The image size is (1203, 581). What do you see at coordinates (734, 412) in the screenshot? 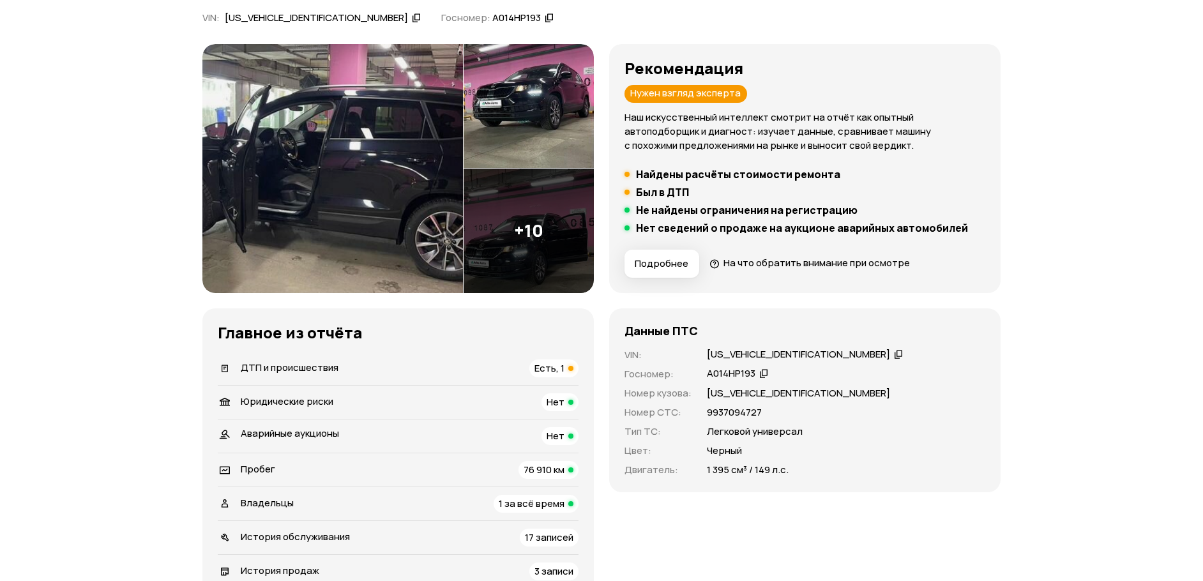
I see `p: 9937094727` at bounding box center [734, 412].